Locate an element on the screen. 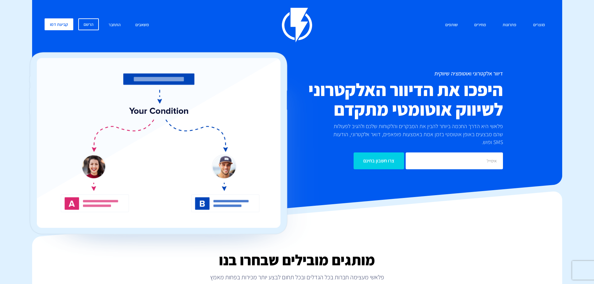 The width and height of the screenshot is (594, 284). a: שותפים is located at coordinates (451, 25).